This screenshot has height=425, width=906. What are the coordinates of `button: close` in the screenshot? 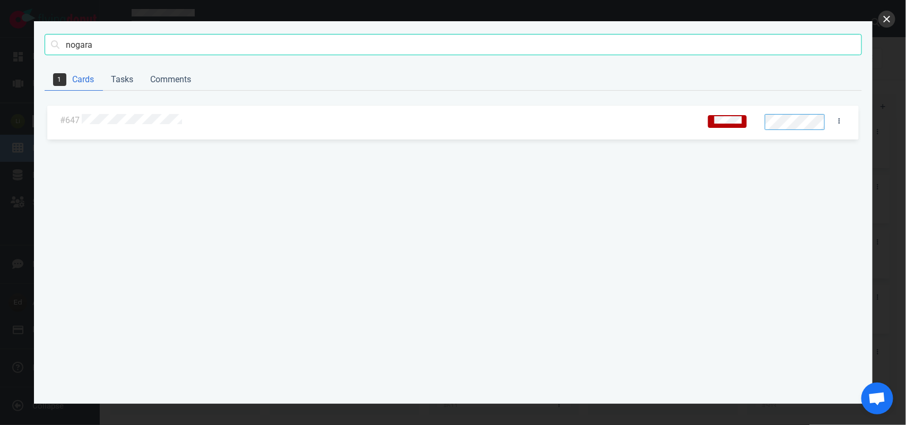 It's located at (887, 19).